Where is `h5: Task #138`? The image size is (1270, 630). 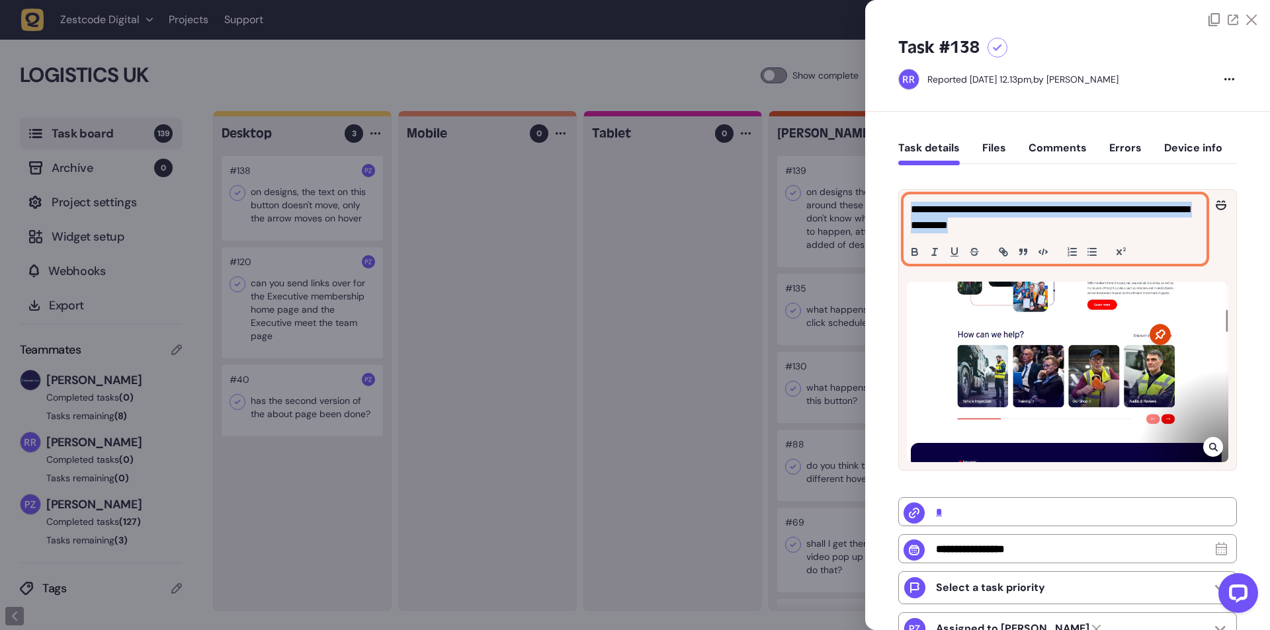
h5: Task #138 is located at coordinates (938, 48).